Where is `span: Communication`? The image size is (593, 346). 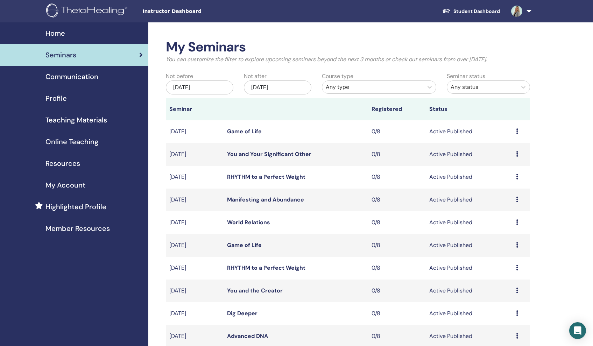 span: Communication is located at coordinates (72, 77).